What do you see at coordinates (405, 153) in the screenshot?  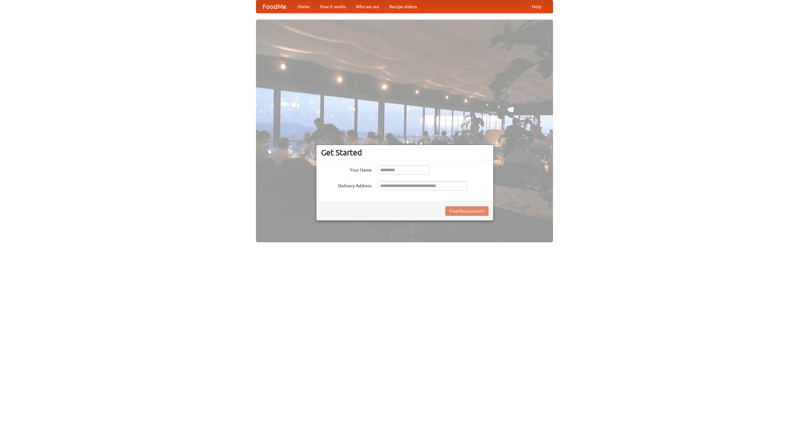 I see `h3: Get Started` at bounding box center [405, 153].